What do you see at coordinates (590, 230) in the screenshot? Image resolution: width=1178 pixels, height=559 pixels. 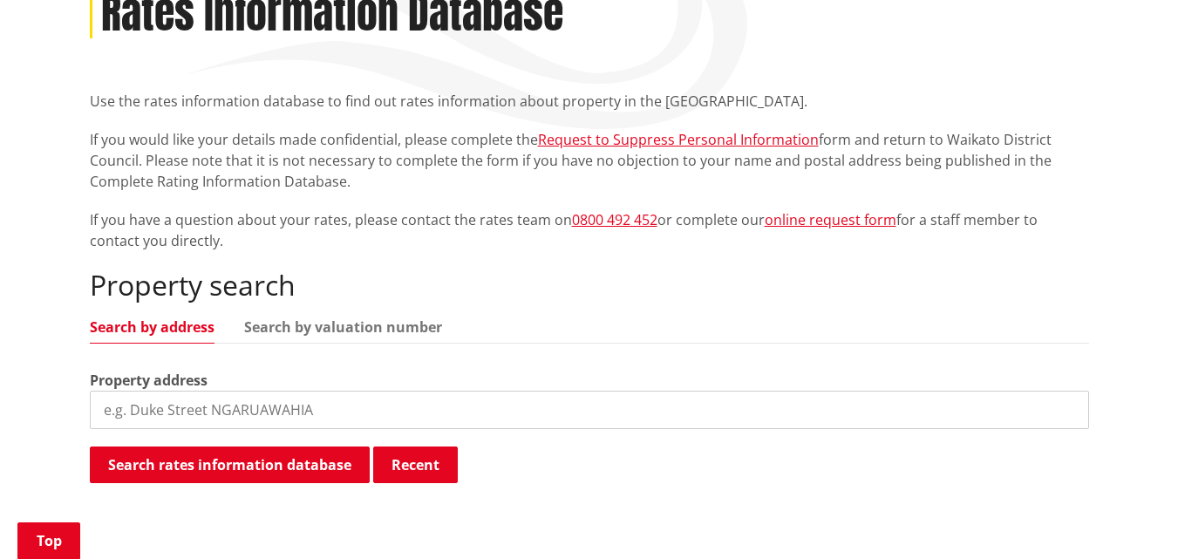 I see `p: If you have a question about your rates, please contact the rates team on or complete our for a s...` at bounding box center [590, 230].